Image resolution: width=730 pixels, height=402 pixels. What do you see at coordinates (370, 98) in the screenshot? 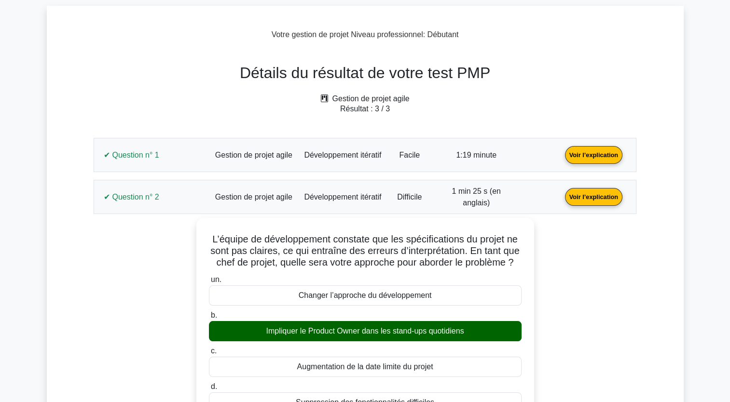
I see `font: Gestion de projet agile` at bounding box center [370, 98].